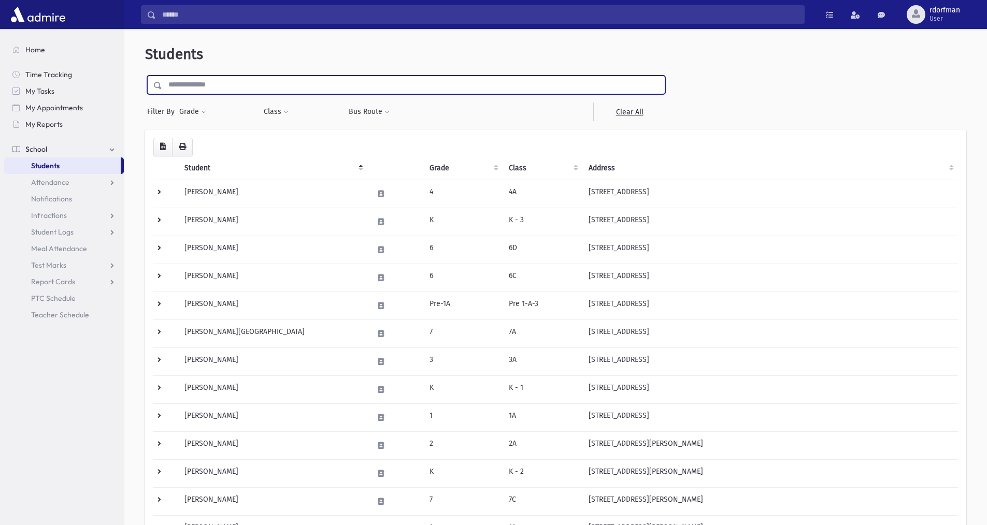 The image size is (987, 525). I want to click on th: Address: activate to sort column ascending, so click(770, 168).